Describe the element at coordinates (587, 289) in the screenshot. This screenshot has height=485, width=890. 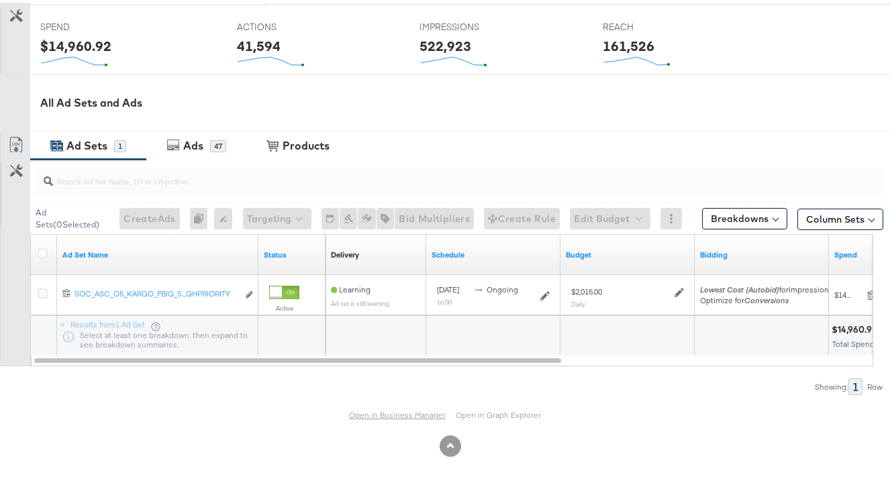
I see `div: $2,015.00` at that location.